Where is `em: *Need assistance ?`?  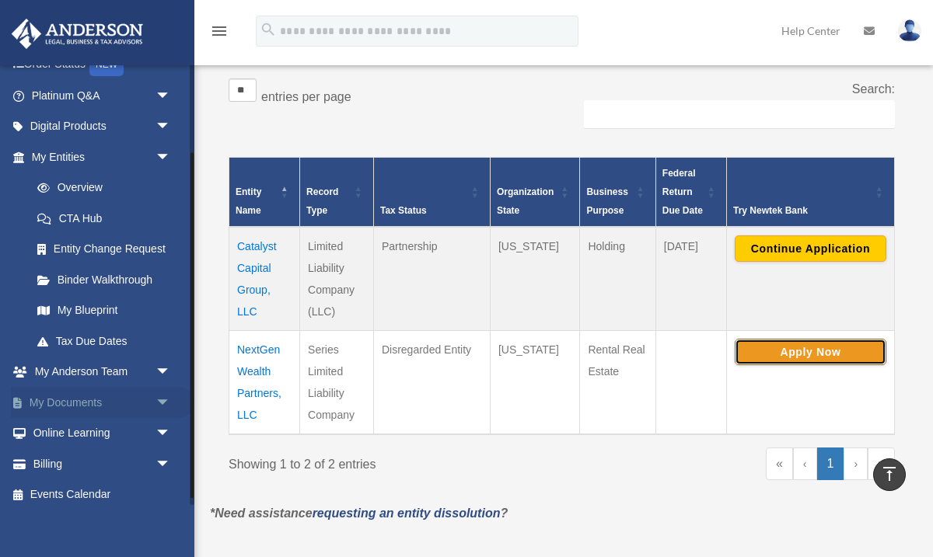 em: *Need assistance ? is located at coordinates (358, 513).